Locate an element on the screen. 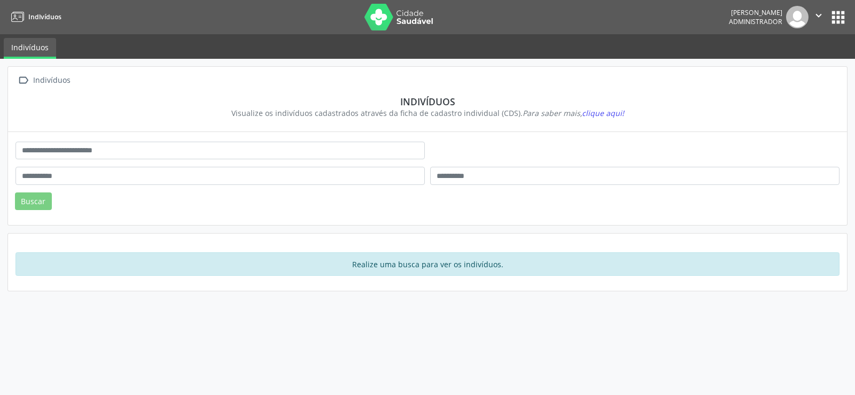 The width and height of the screenshot is (855, 395). div: Visualize os indivíduos cadastrados através da ficha de cadastro individual (CDS). is located at coordinates (427, 113).